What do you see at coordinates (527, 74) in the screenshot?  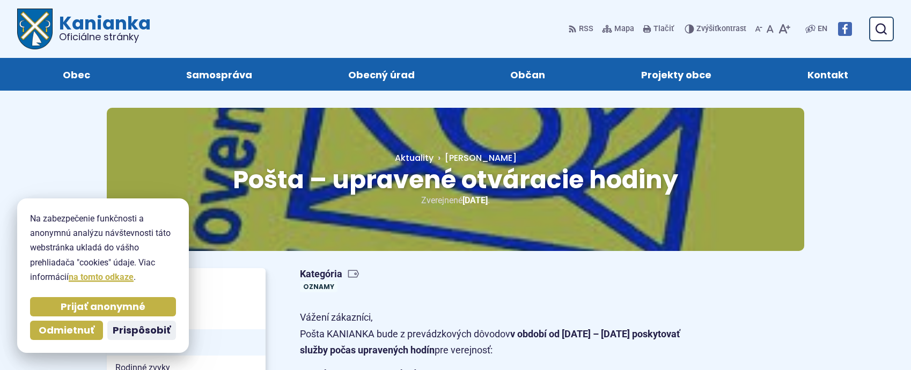 I see `span: Občan` at bounding box center [527, 74].